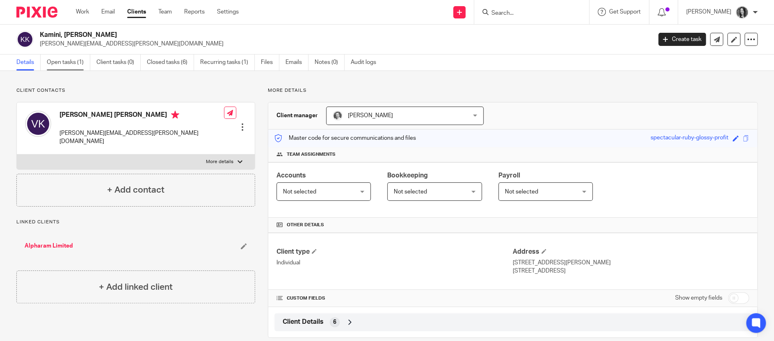  Describe the element at coordinates (119, 62) in the screenshot. I see `a: Client tasks (0)` at that location.